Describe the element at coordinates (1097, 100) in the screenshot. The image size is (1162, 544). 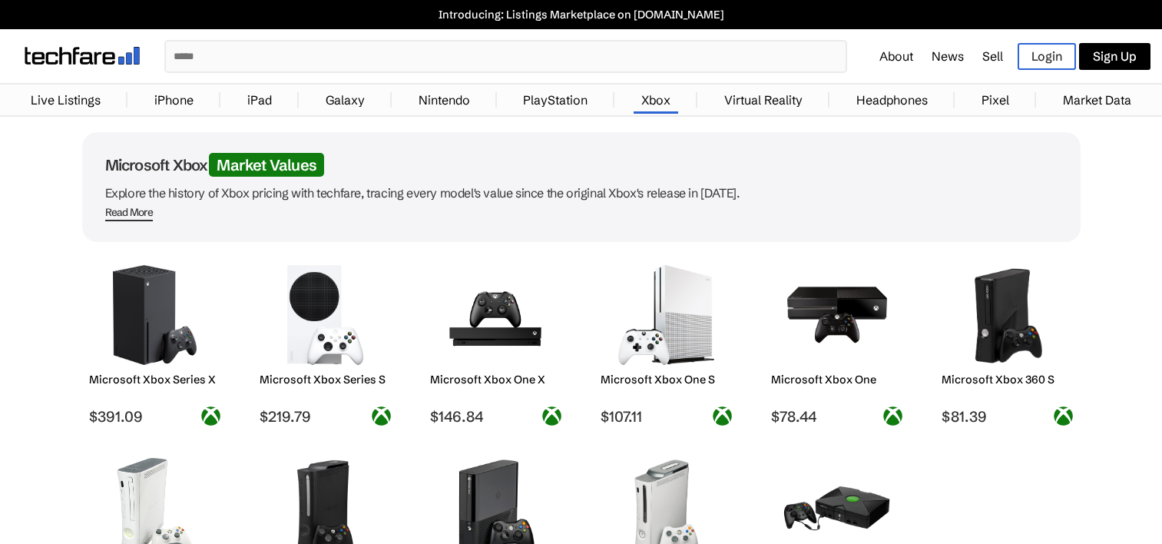
I see `a: Market Data` at that location.